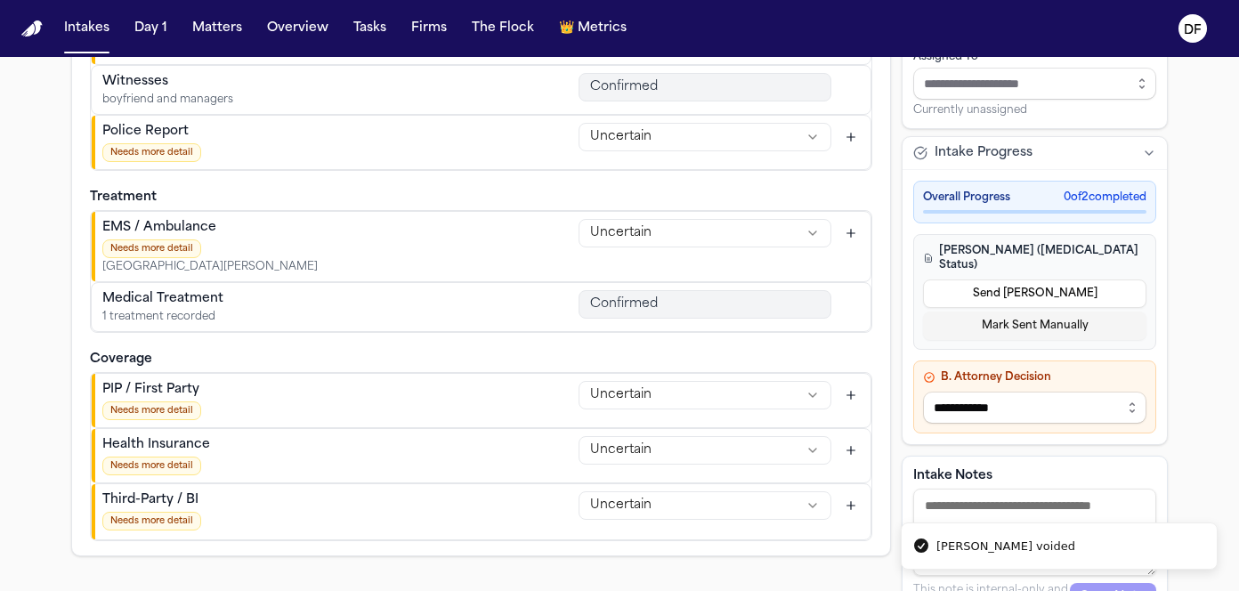 The image size is (1239, 591). I want to click on span: Intake Progress, so click(983, 153).